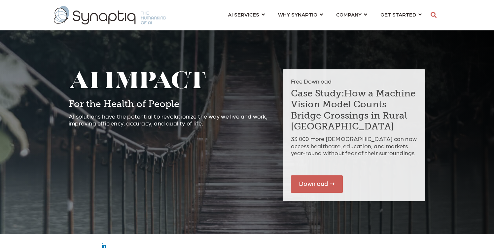 The height and width of the screenshot is (249, 494). What do you see at coordinates (317, 93) in the screenshot?
I see `span: Case Study:` at bounding box center [317, 93].